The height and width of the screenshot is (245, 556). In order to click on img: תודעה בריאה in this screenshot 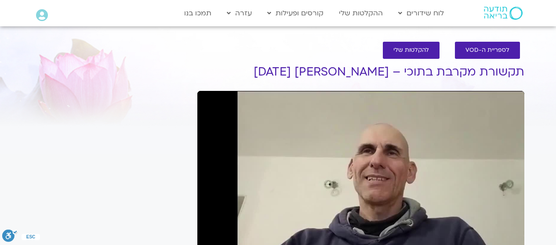, I will do `click(503, 13)`.